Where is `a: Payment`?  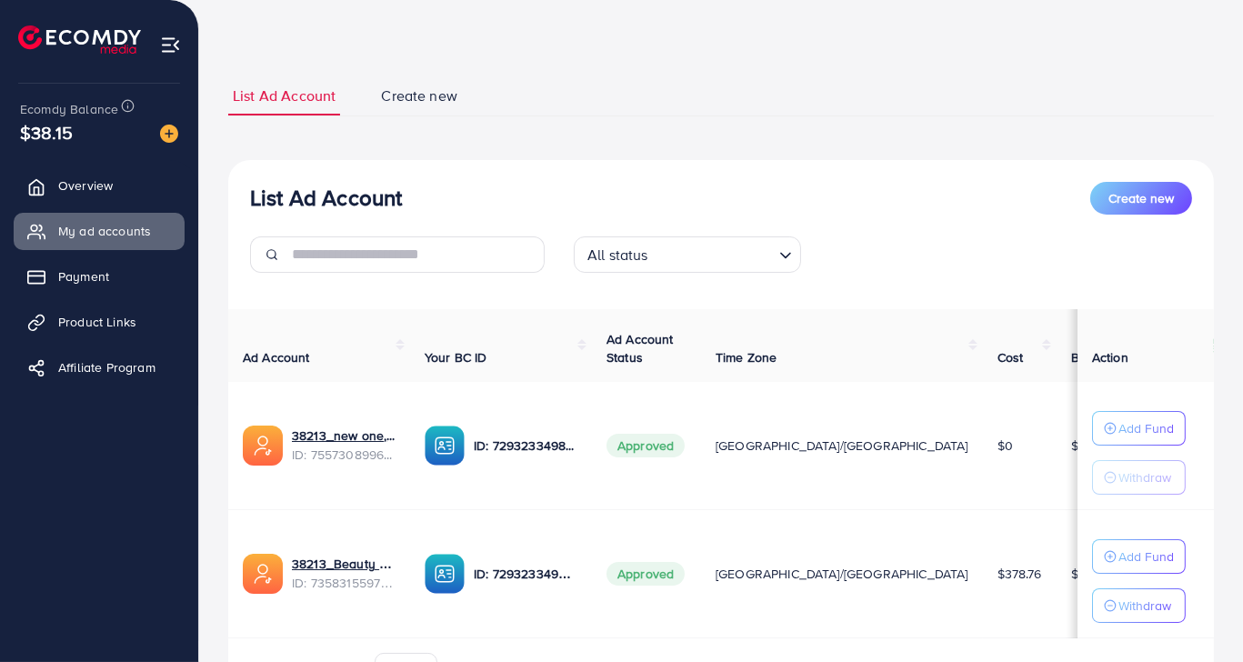
a: Payment is located at coordinates (99, 276).